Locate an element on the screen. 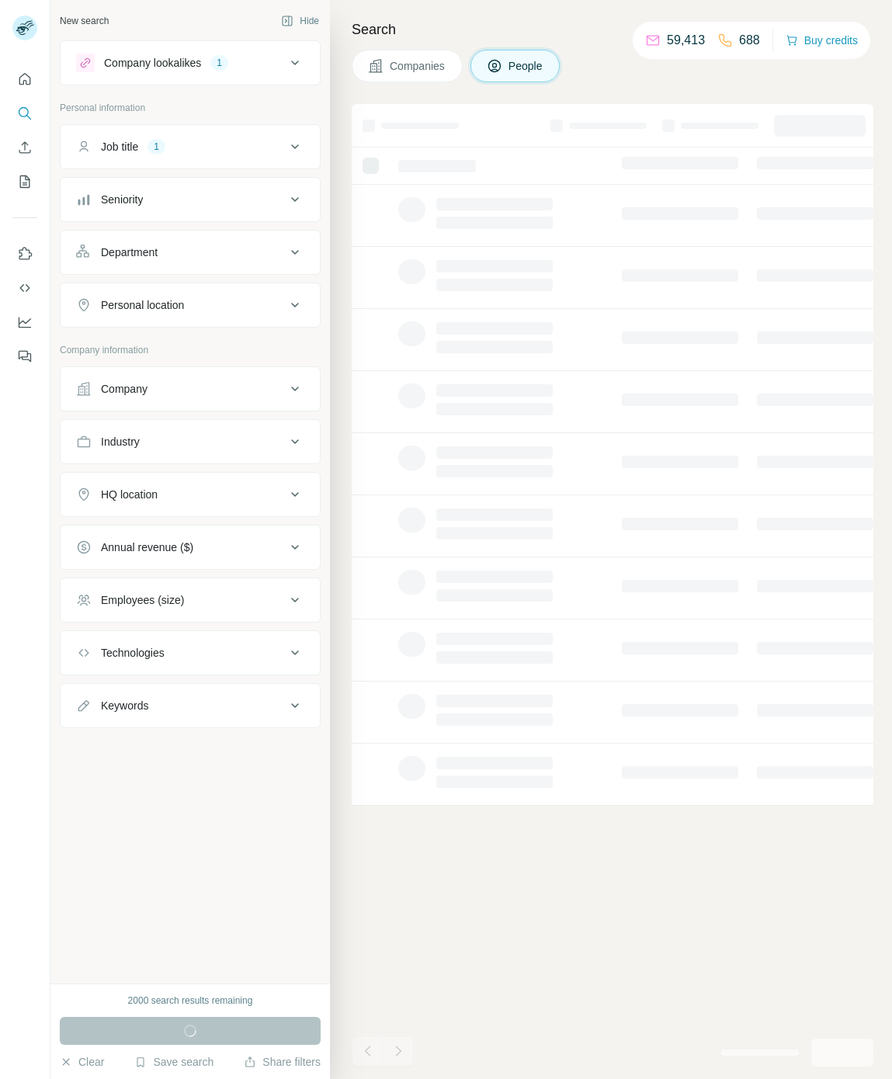  button: Buy credits is located at coordinates (821, 40).